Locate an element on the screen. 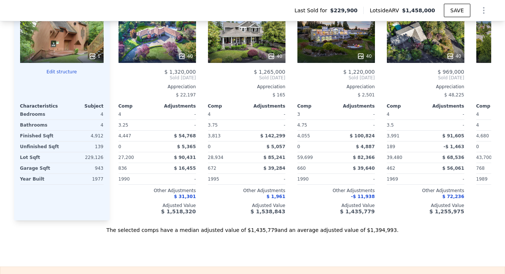  span: $ 1,255,975 is located at coordinates (447, 212).